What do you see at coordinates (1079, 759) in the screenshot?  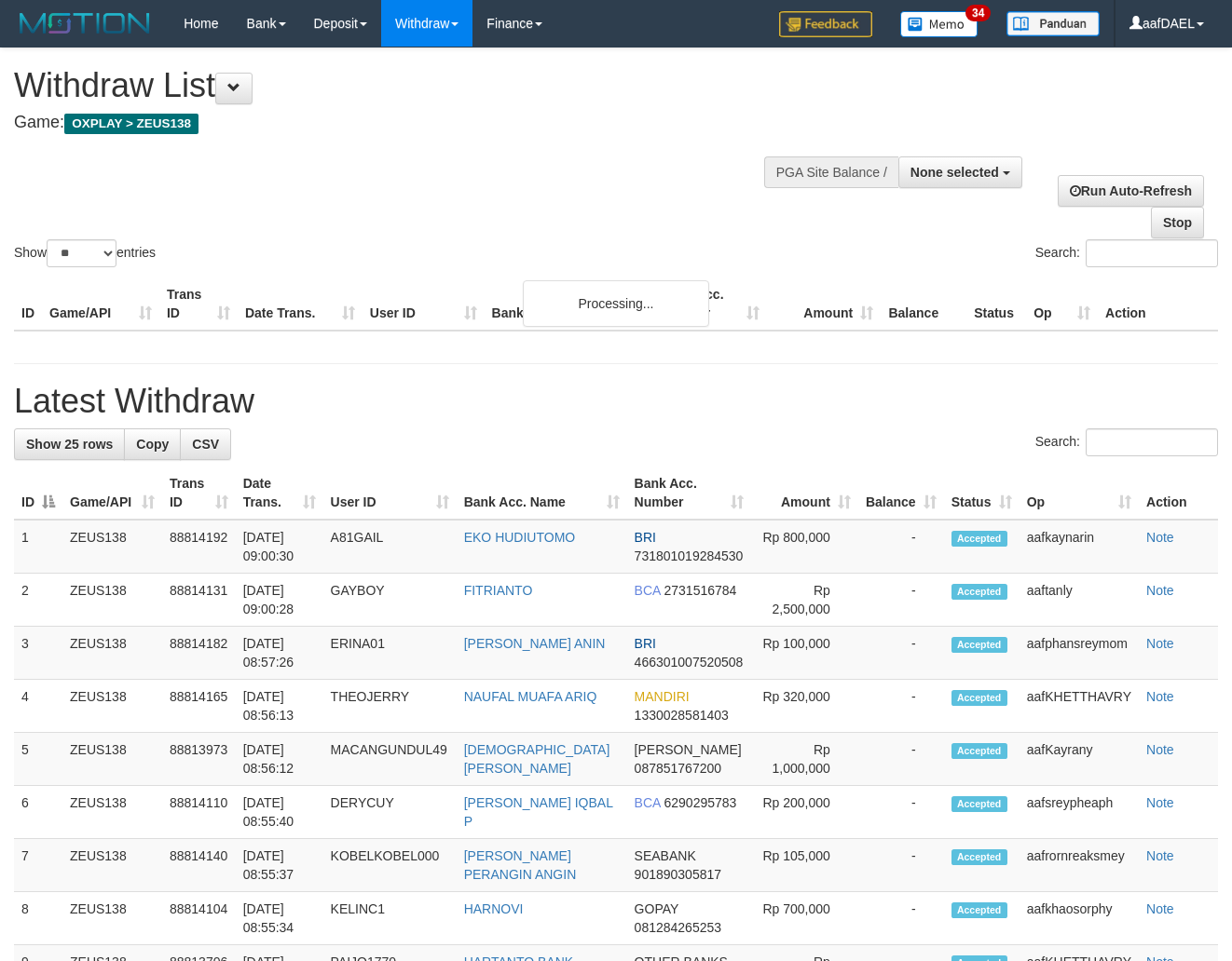 I see `td: aafKayrany` at bounding box center [1079, 759].